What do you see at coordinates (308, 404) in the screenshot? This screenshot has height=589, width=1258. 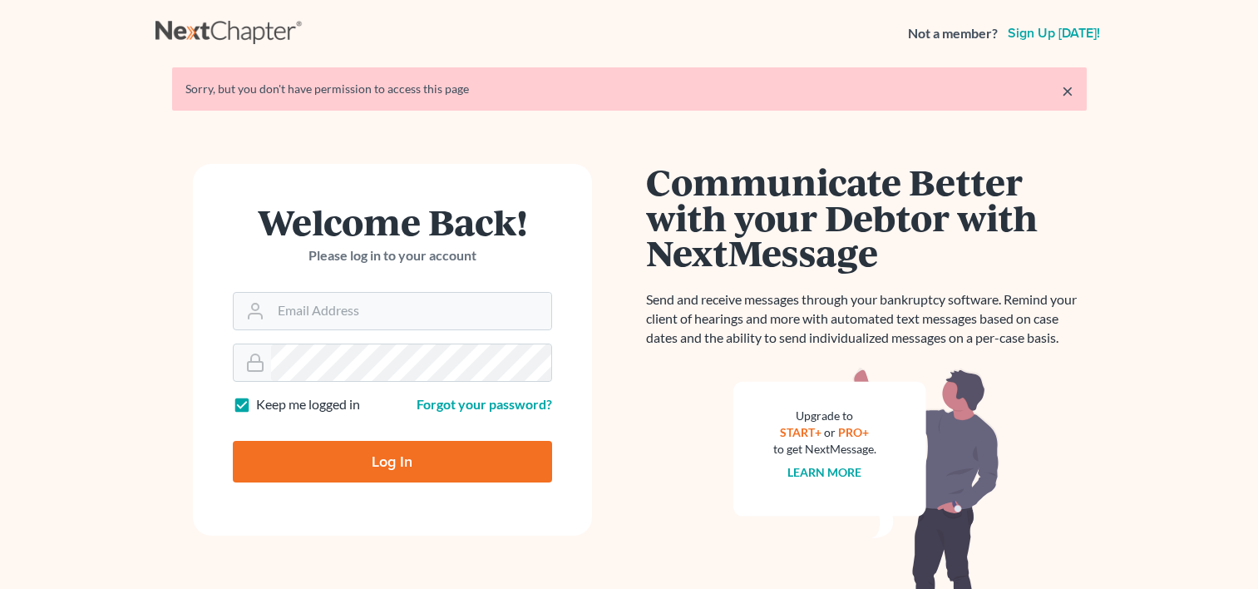 I see `label: Keep me logged in` at bounding box center [308, 404].